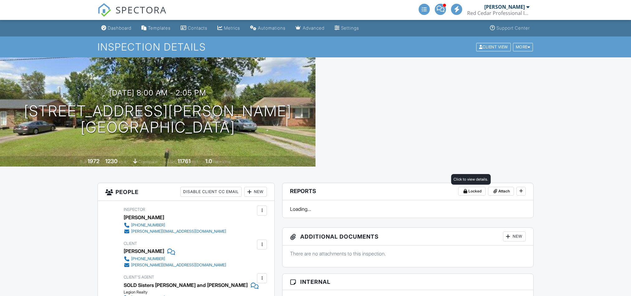 The image size is (631, 296). I want to click on a: Contacts, so click(194, 28).